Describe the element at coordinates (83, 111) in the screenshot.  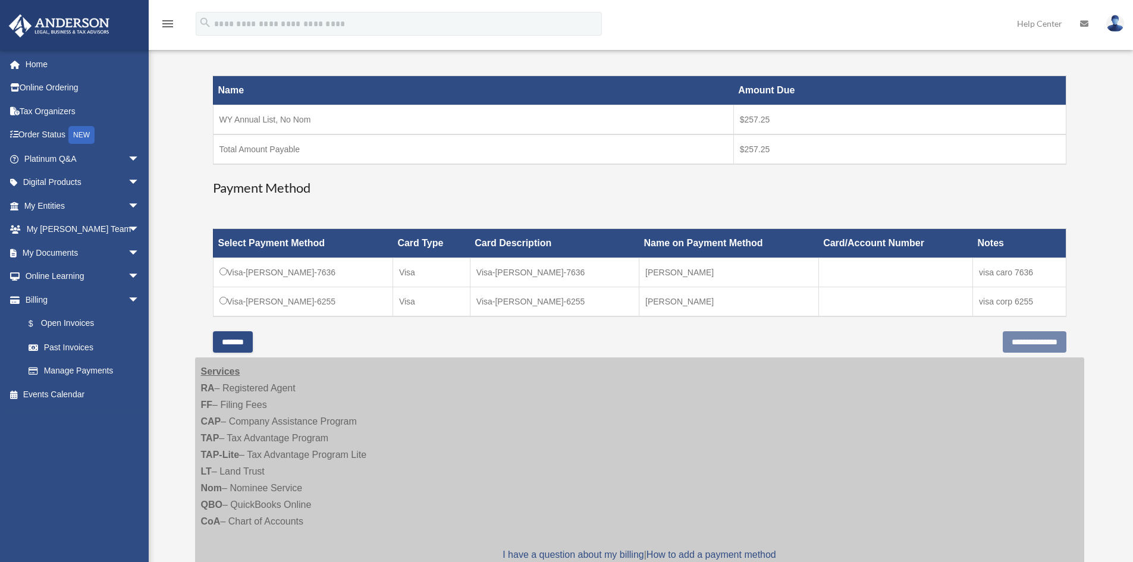
I see `a: Tax Organizers` at that location.